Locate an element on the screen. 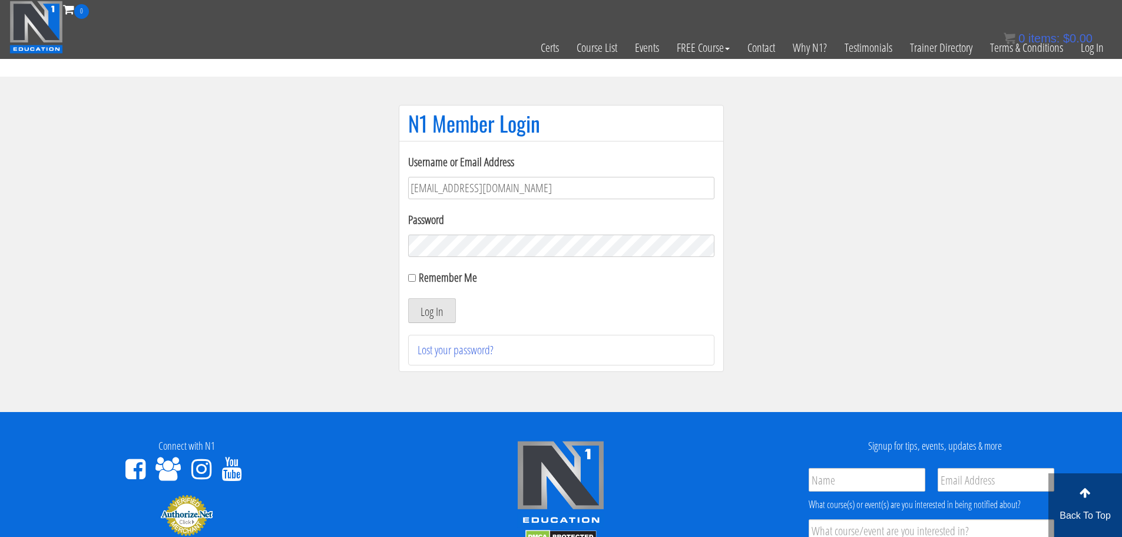 The width and height of the screenshot is (1122, 537). input: Name is located at coordinates (867, 480).